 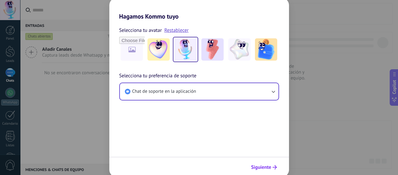 I want to click on img: -1.jpeg, so click(x=158, y=50).